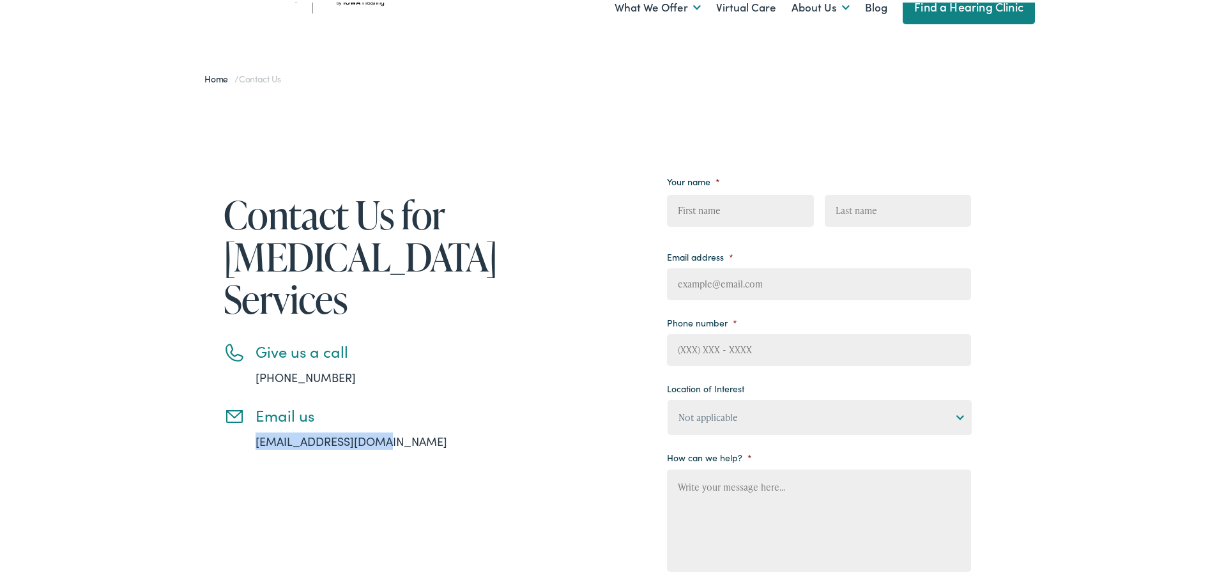  Describe the element at coordinates (700, 254) in the screenshot. I see `label: Email address` at that location.